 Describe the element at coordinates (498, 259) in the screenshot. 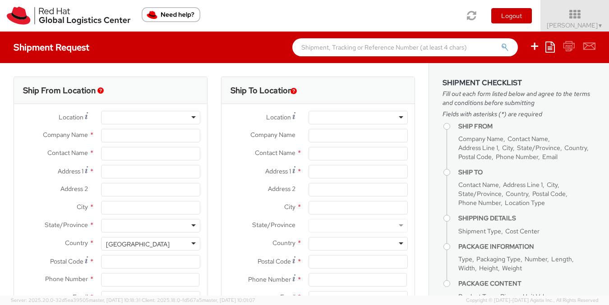

I see `span: Packaging Type` at that location.